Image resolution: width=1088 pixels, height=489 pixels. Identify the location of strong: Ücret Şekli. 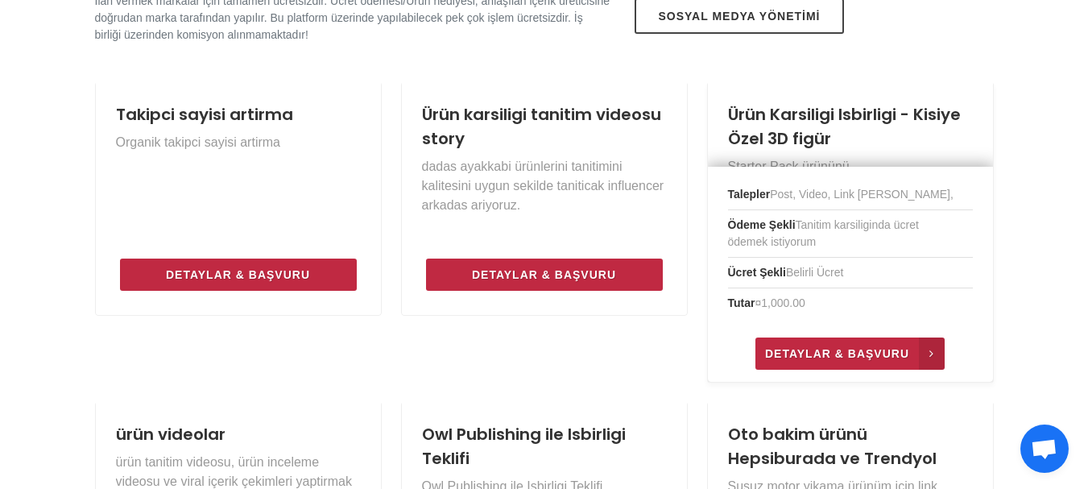
(757, 272).